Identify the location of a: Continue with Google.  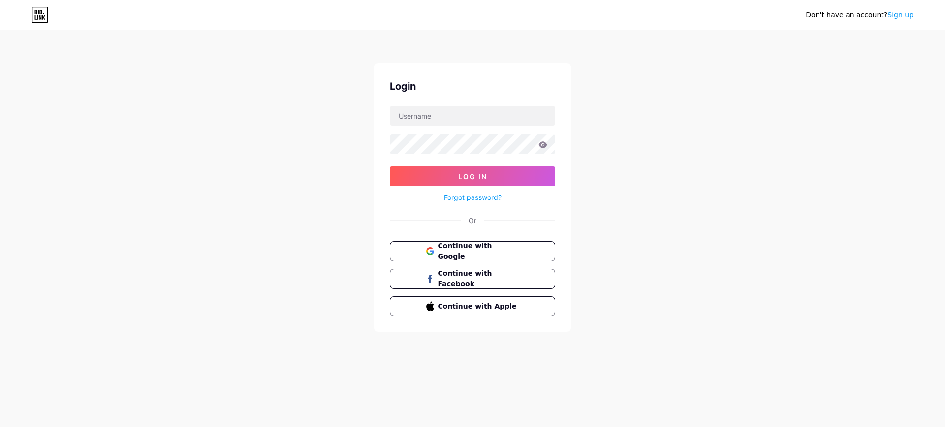
(473, 251).